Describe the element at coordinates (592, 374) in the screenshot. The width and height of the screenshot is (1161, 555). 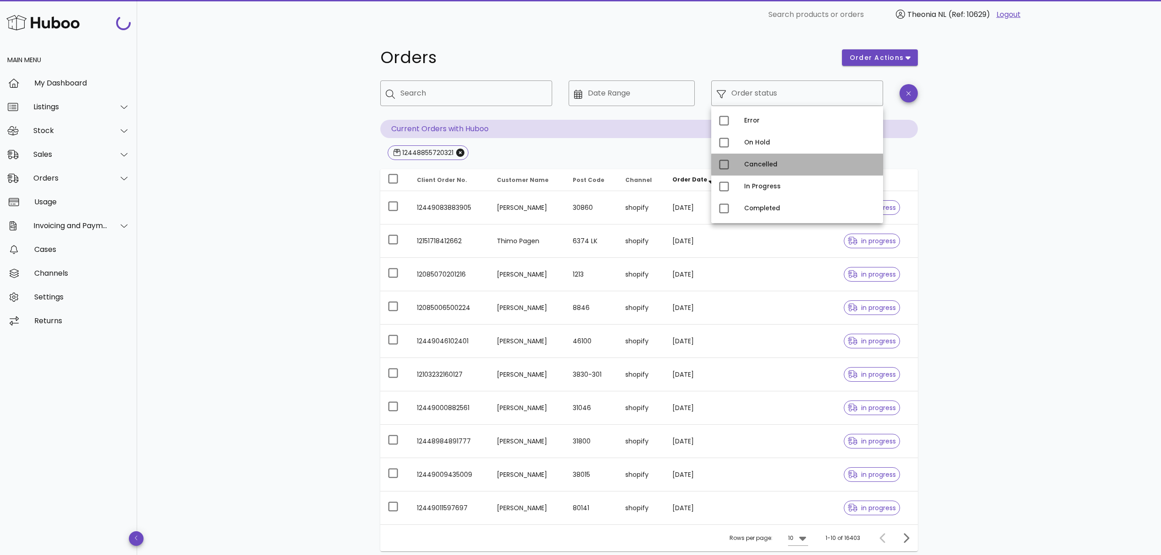
I see `td: 3830-301` at that location.